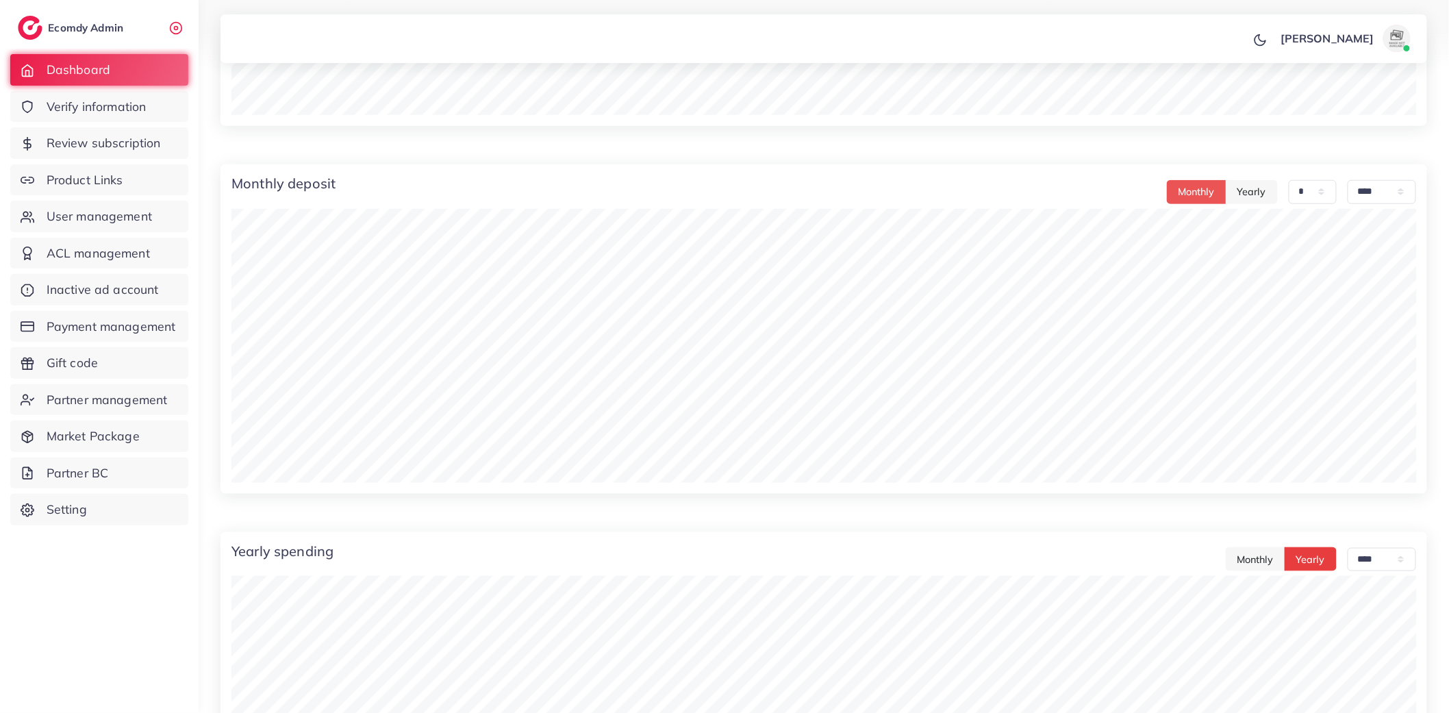  What do you see at coordinates (99, 143) in the screenshot?
I see `a: Review subscription` at bounding box center [99, 143].